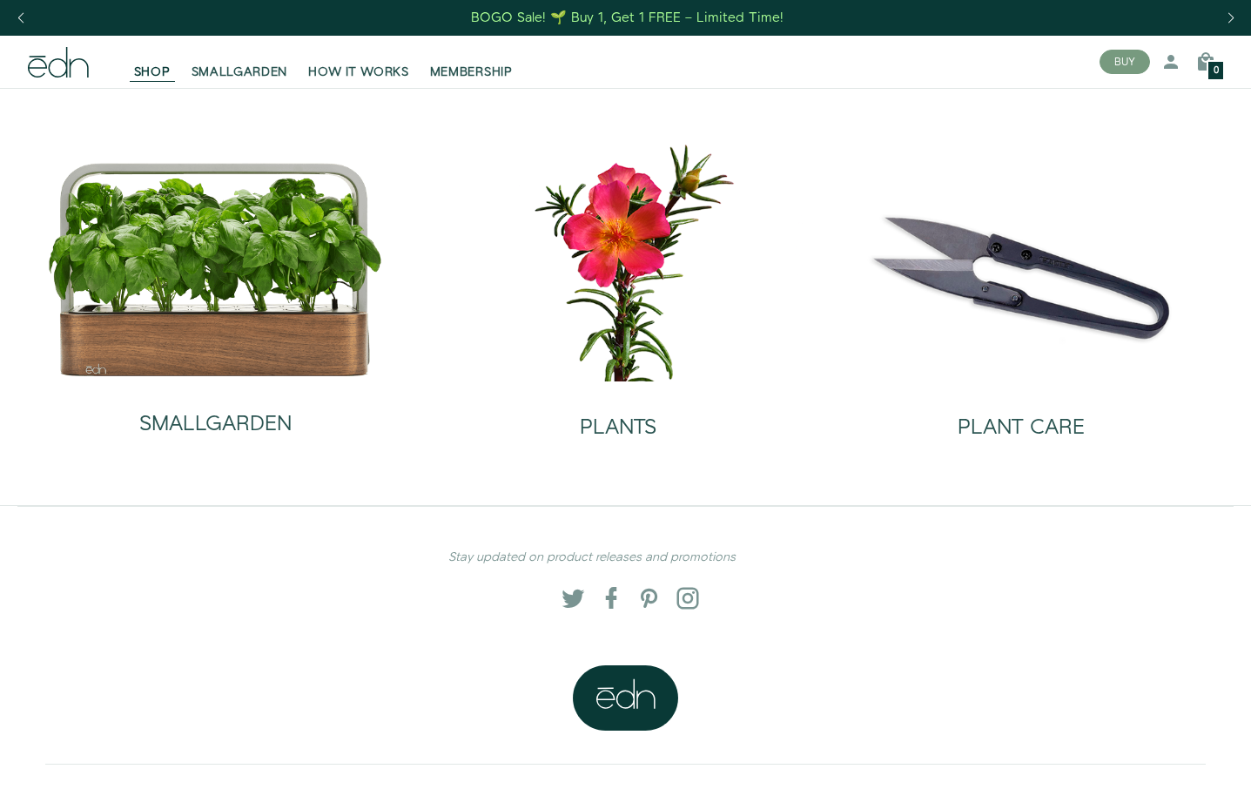 The height and width of the screenshot is (789, 1251). Describe the element at coordinates (627, 17) in the screenshot. I see `a: BOGO Sale! 🌱 Buy 1, Get 1 FREE – Limited Time!` at that location.